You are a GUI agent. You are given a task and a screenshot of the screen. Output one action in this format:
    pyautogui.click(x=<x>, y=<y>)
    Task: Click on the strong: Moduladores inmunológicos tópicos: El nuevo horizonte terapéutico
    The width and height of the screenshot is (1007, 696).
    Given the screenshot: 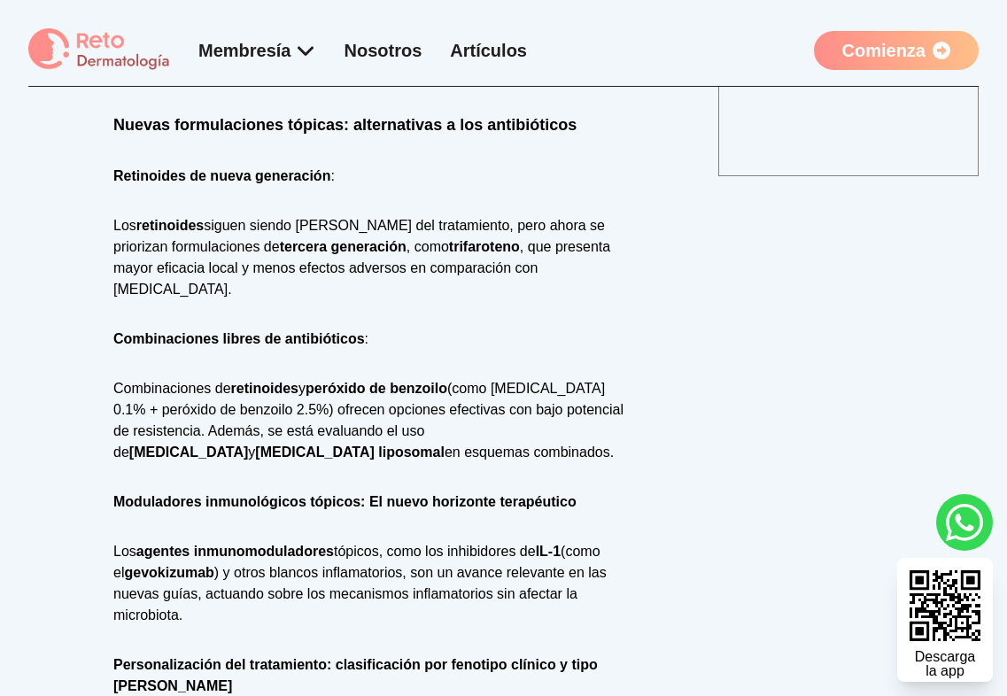 What is the action you would take?
    pyautogui.click(x=345, y=501)
    